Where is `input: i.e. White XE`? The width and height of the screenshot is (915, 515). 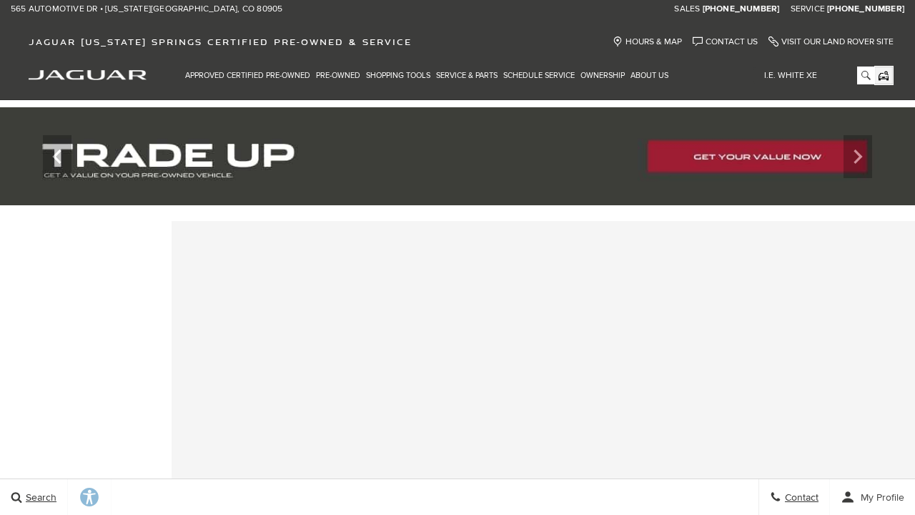 input: i.e. White XE is located at coordinates (814, 75).